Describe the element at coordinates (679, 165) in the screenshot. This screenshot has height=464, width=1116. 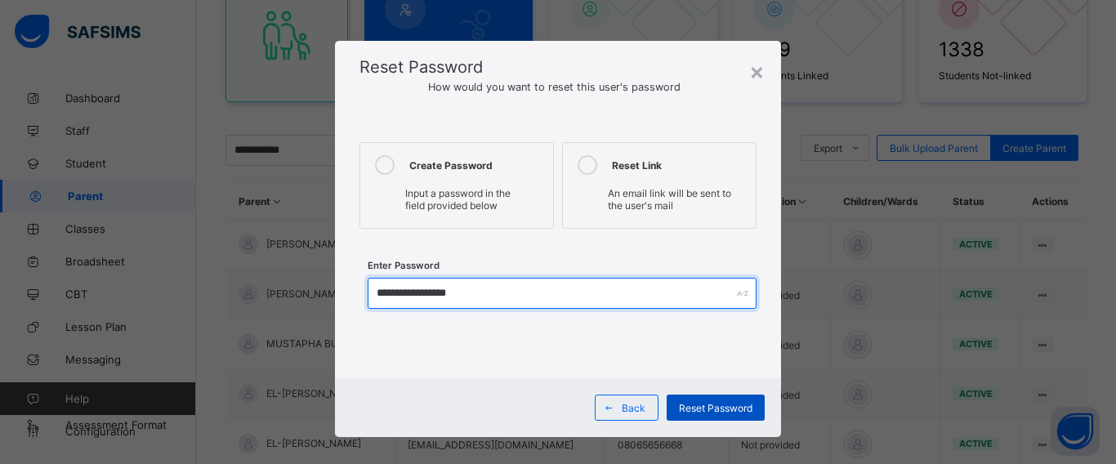
I see `div: Reset Link` at that location.